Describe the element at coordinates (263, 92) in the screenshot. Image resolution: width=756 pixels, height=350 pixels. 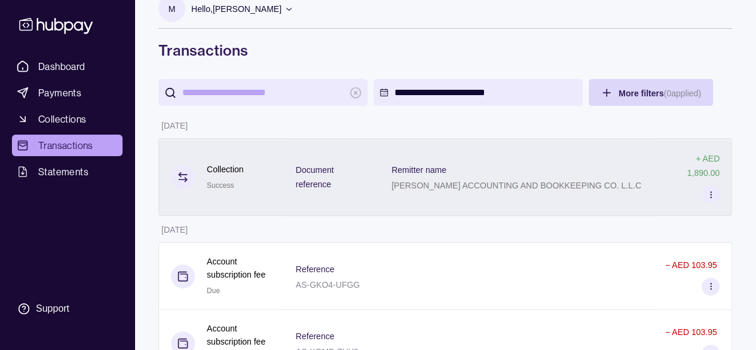
I see `input: search` at that location.